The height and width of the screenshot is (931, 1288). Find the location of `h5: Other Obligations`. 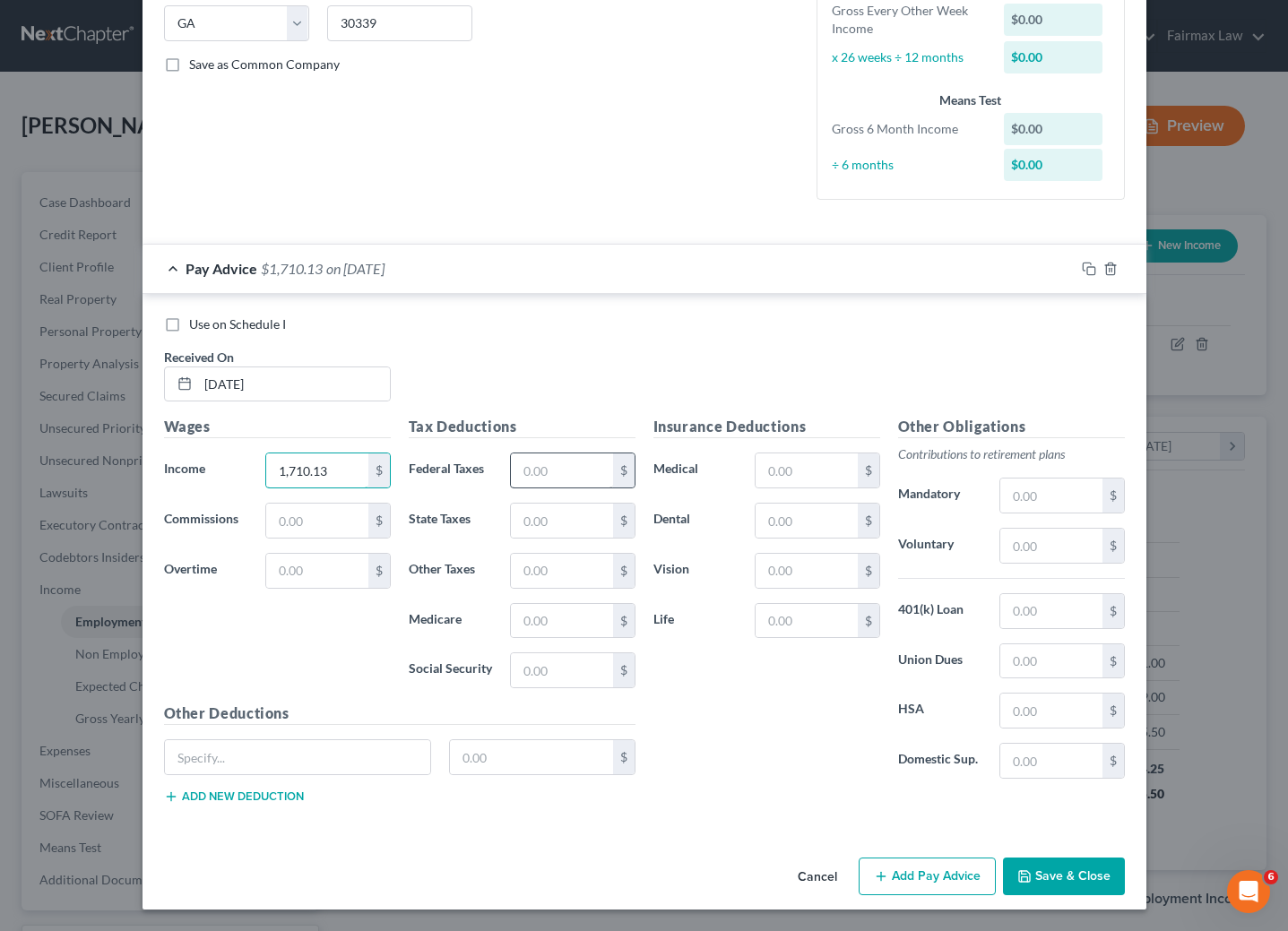

h5: Other Obligations is located at coordinates (1011, 427).